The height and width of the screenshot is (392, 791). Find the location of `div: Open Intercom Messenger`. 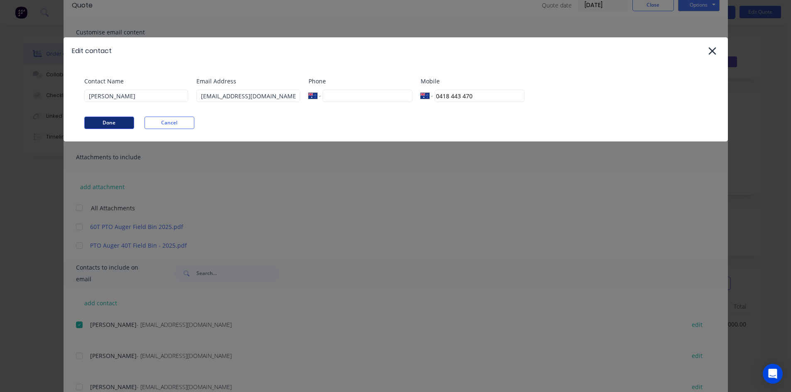

div: Open Intercom Messenger is located at coordinates (773, 374).